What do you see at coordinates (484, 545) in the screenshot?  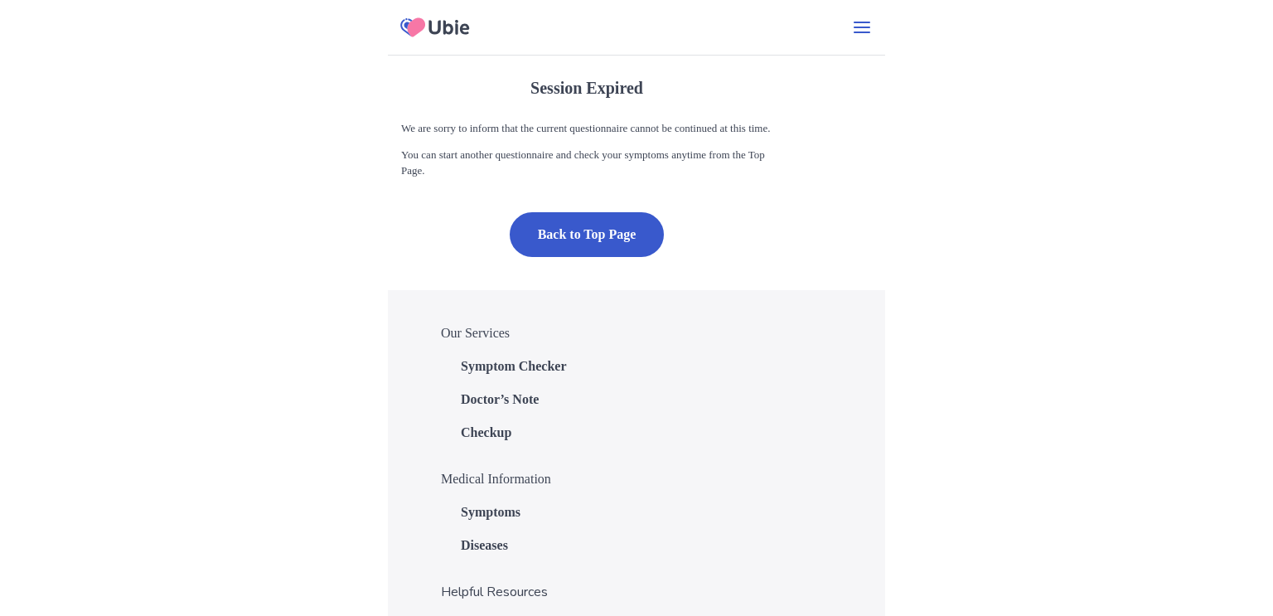 I see `a: Diseases` at bounding box center [484, 545].